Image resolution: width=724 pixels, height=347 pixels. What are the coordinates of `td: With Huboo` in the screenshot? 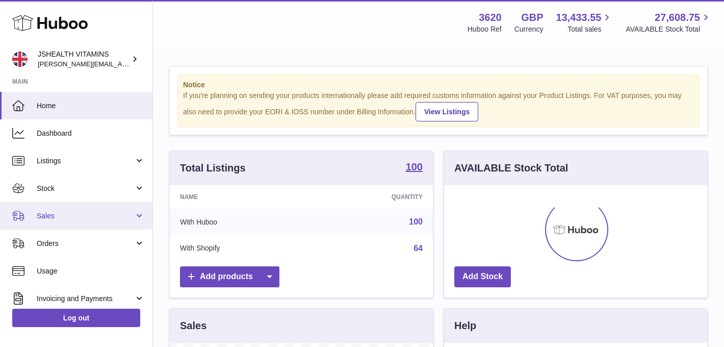 It's located at (241, 222).